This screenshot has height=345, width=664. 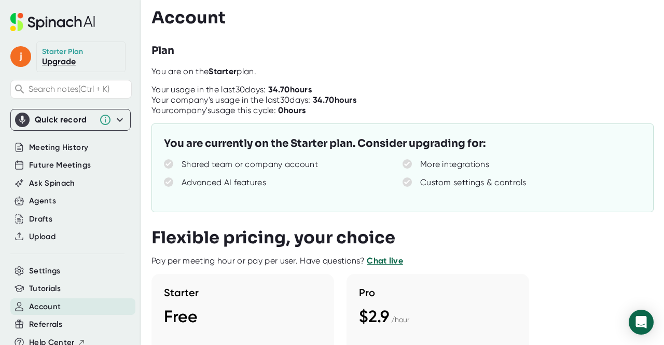 What do you see at coordinates (59, 147) in the screenshot?
I see `button: Meeting History` at bounding box center [59, 147].